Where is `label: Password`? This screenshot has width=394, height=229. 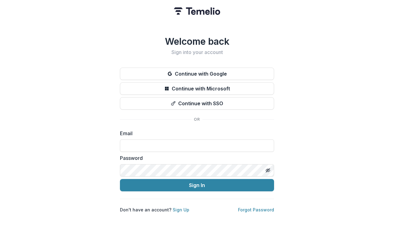 label: Password is located at coordinates (195, 158).